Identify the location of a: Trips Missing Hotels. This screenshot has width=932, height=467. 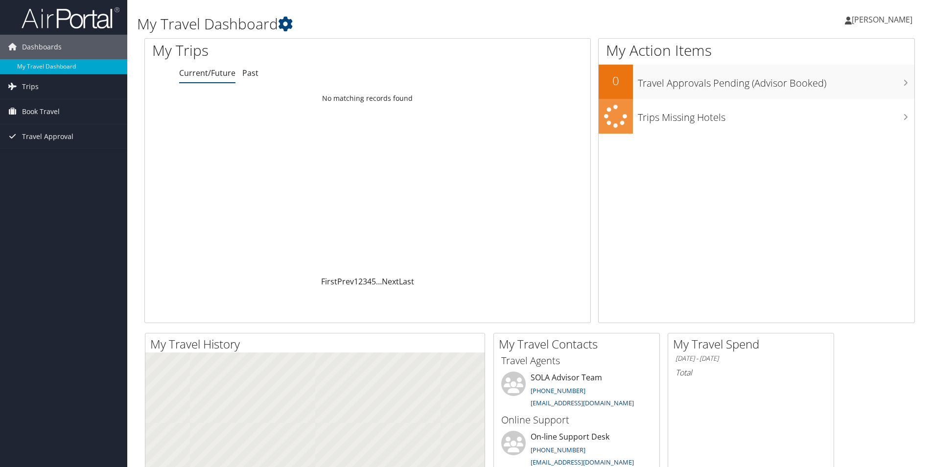
(756, 116).